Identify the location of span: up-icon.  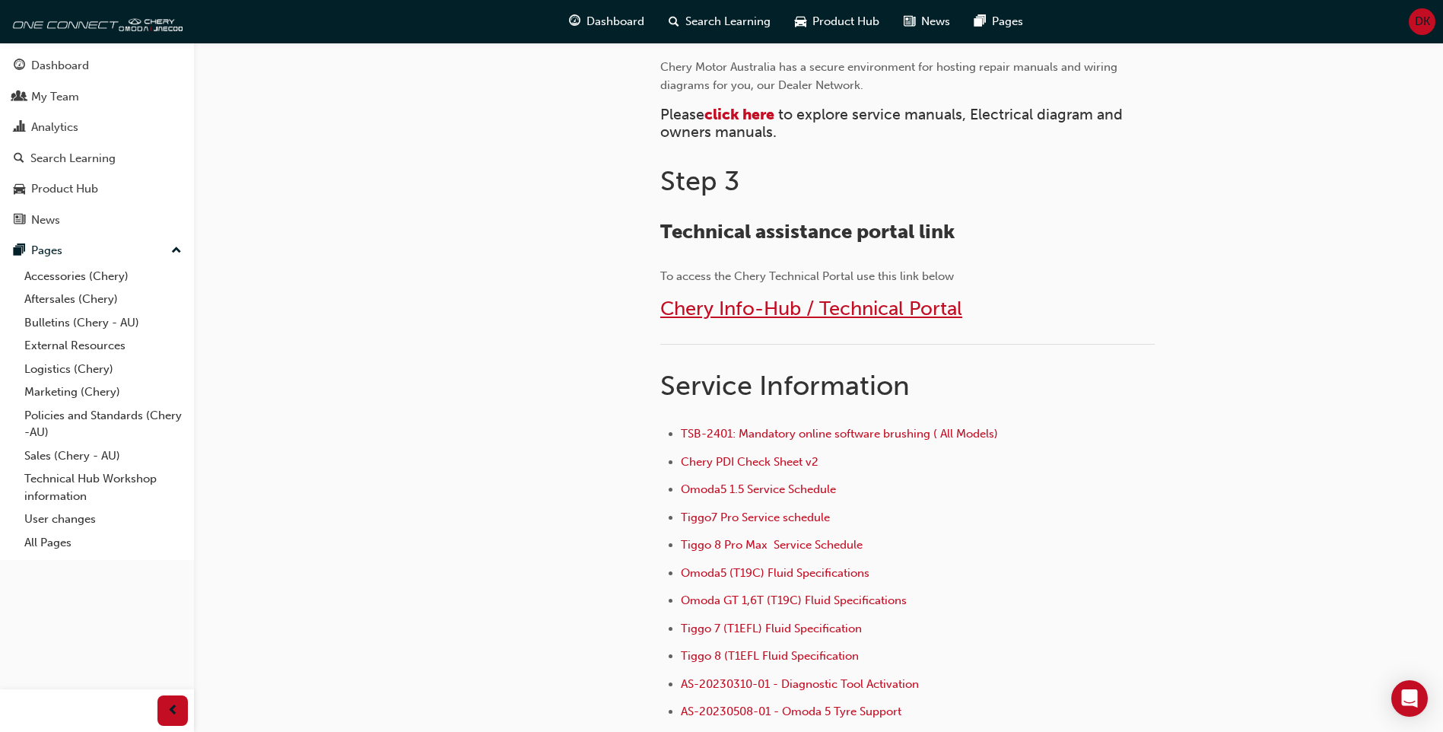
(176, 251).